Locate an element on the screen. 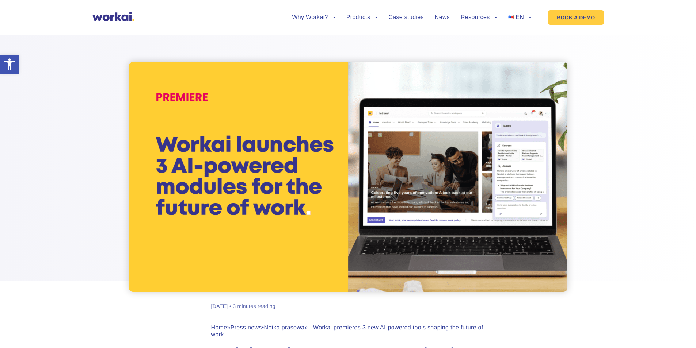  span: EN is located at coordinates (519, 17).